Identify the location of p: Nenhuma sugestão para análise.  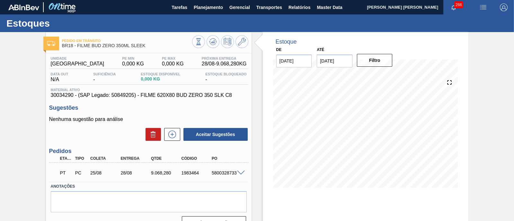
(149, 120).